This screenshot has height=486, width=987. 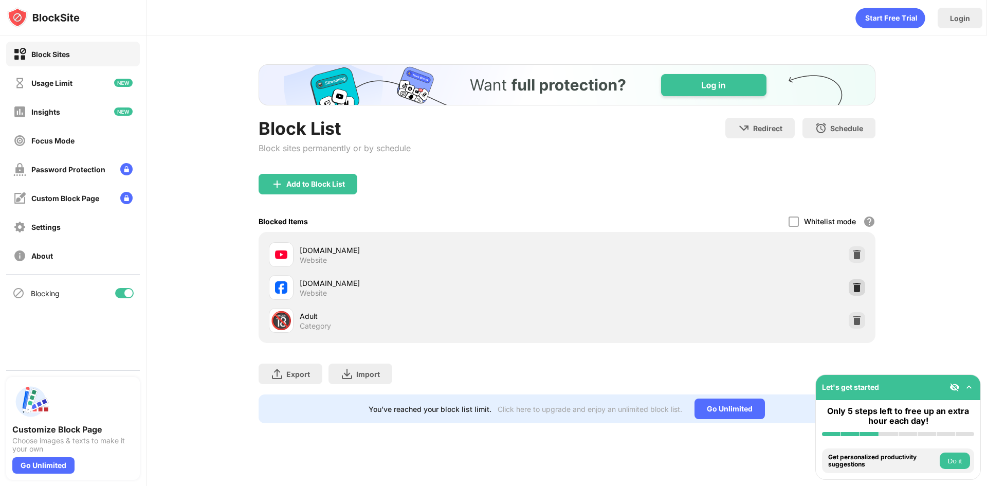 I want to click on div: Blocking, so click(x=45, y=293).